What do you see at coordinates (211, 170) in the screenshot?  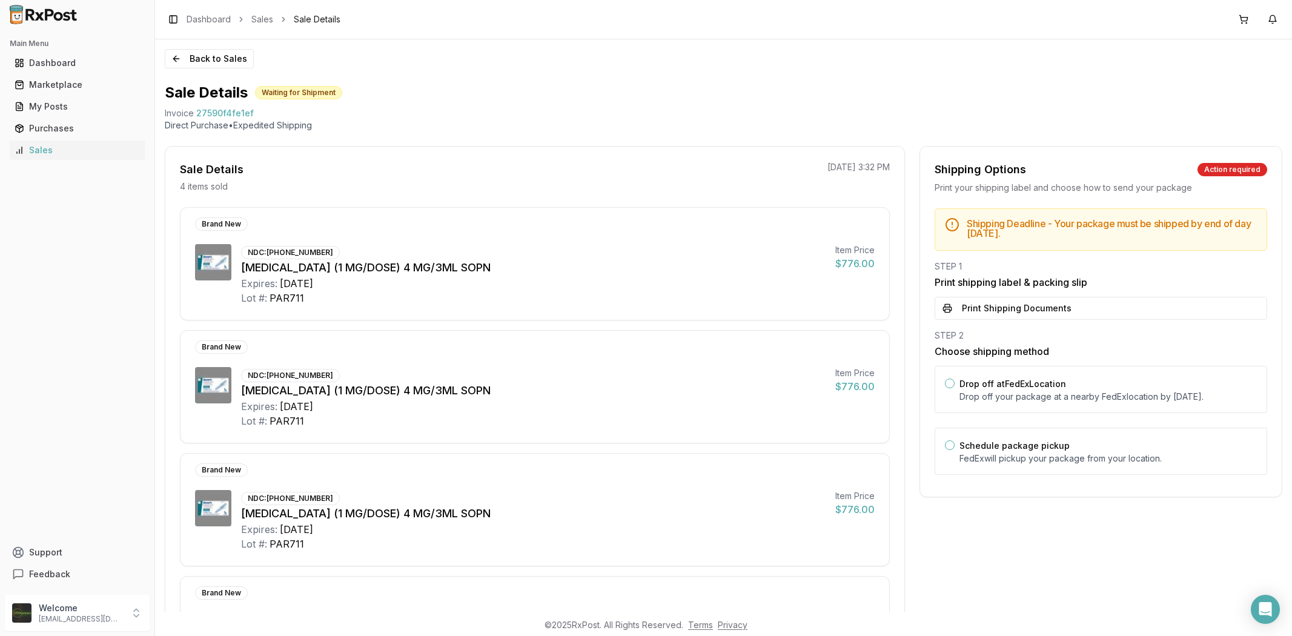 I see `div: Sale Details` at bounding box center [211, 170].